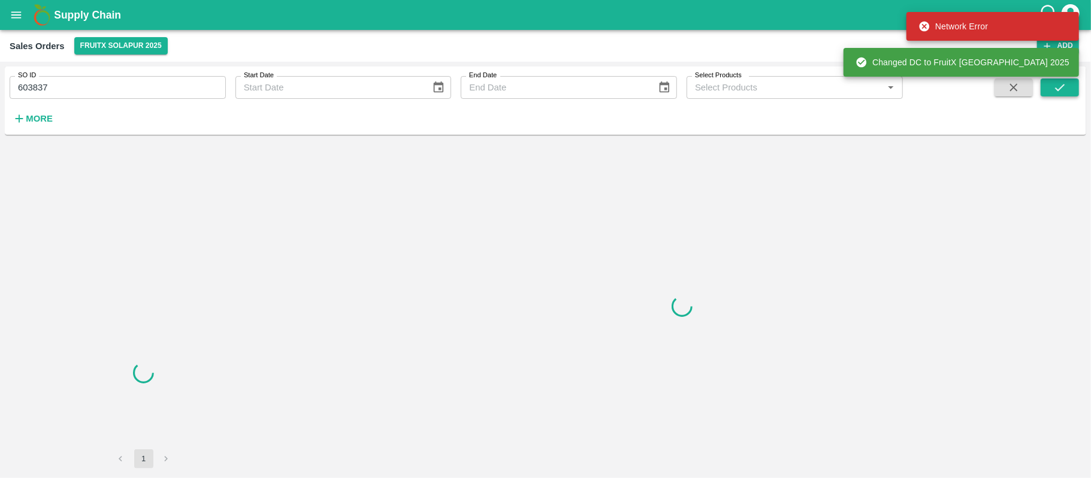 Image resolution: width=1091 pixels, height=478 pixels. Describe the element at coordinates (329, 87) in the screenshot. I see `input: Start Date` at that location.